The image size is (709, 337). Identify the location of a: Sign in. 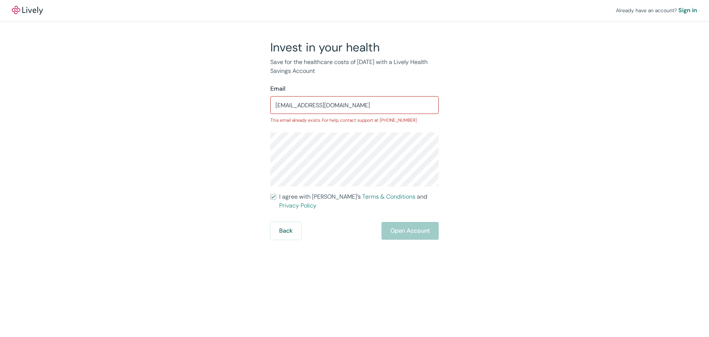
(688, 10).